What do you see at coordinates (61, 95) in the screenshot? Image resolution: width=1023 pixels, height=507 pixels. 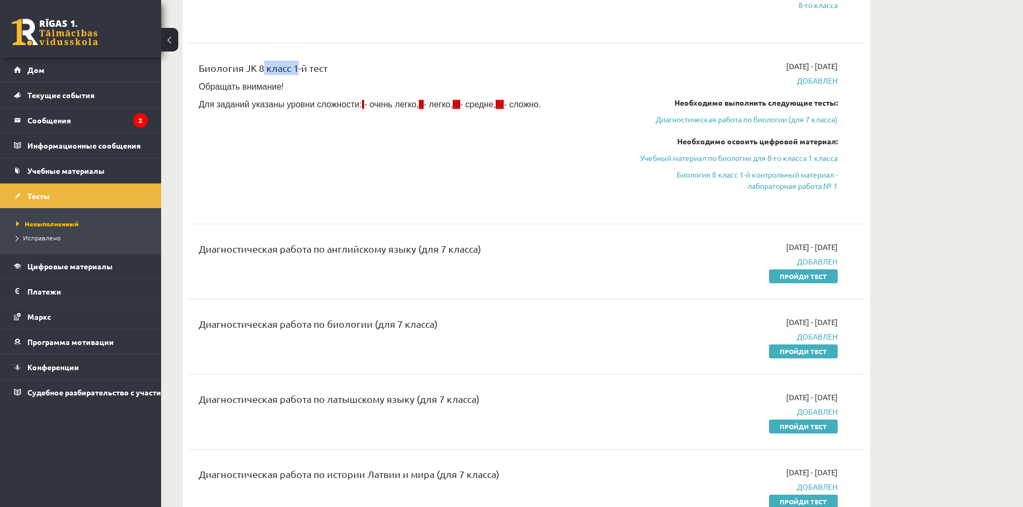 I see `font: Текущие события` at bounding box center [61, 95].